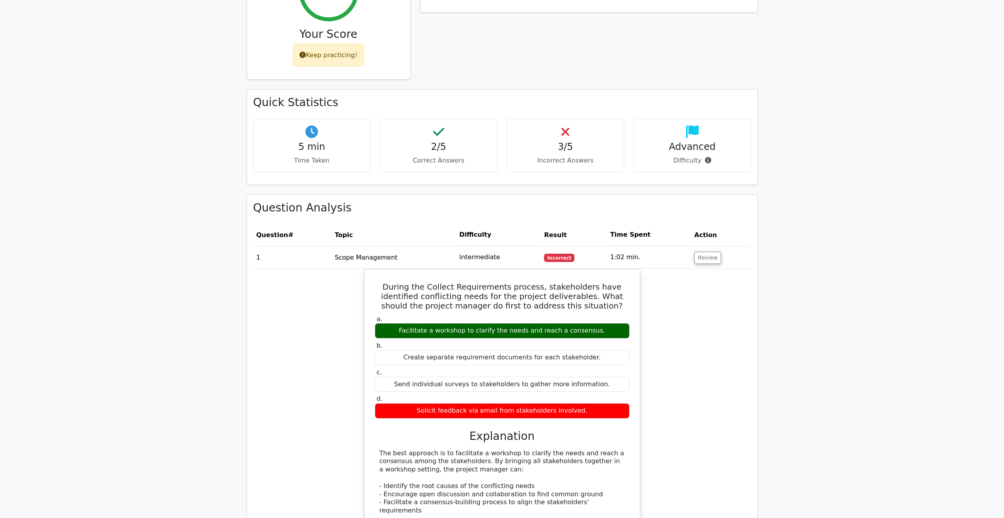 The image size is (1004, 518). I want to click on th: Action, so click(721, 235).